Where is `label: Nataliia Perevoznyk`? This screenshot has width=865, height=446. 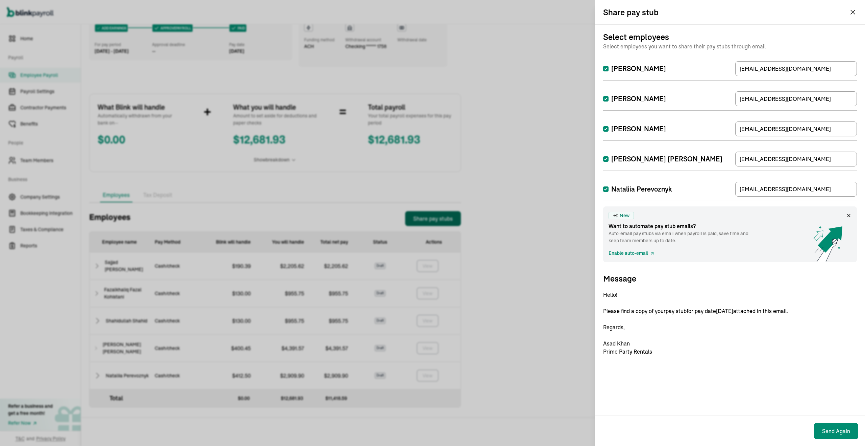
label: Nataliia Perevoznyk is located at coordinates (638, 189).